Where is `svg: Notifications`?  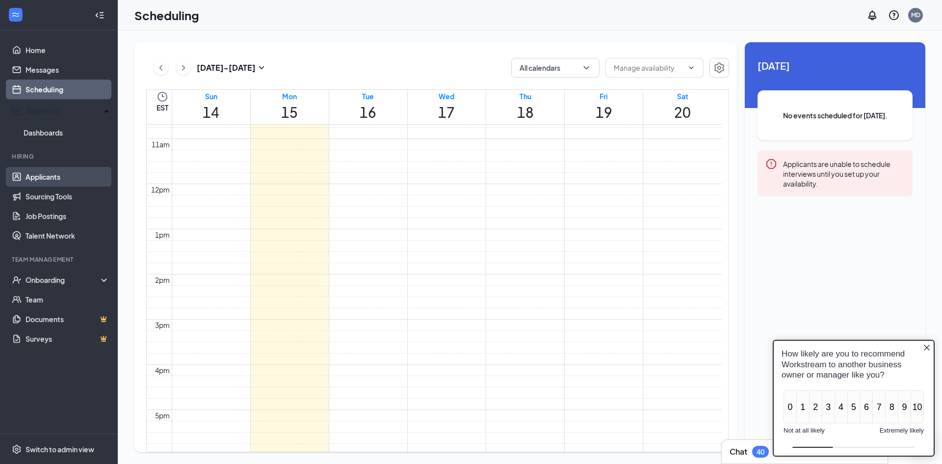 svg: Notifications is located at coordinates (872, 15).